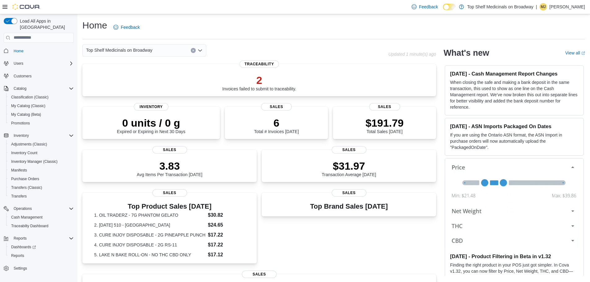 This screenshot has width=590, height=282. I want to click on button: Customers, so click(39, 76).